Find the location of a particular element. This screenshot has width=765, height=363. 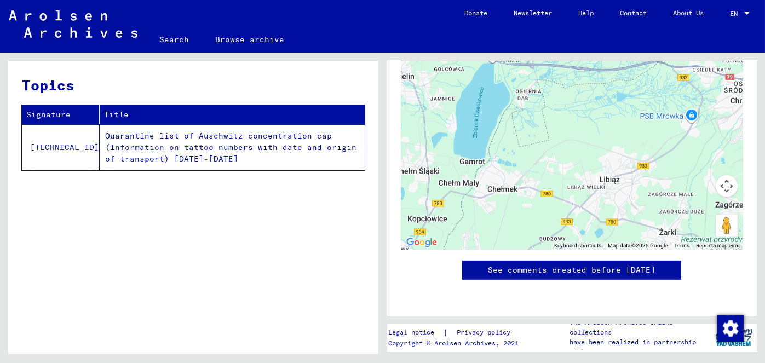

span: EN is located at coordinates (736, 14).